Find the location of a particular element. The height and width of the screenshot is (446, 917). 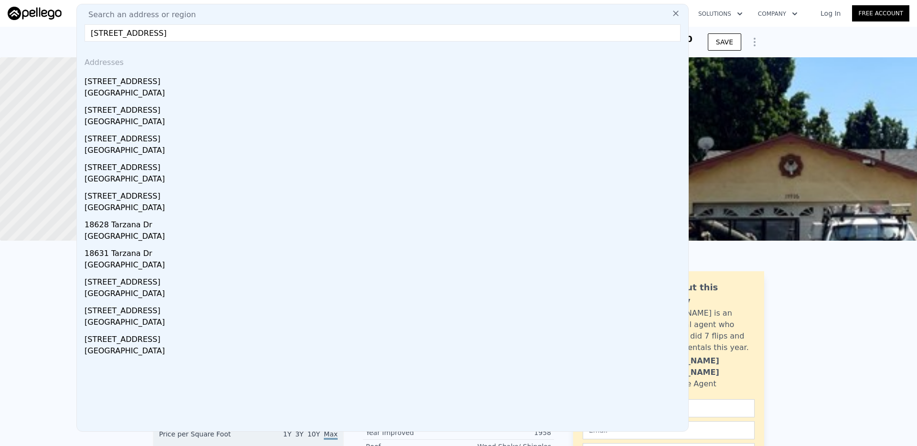

span: 10Y is located at coordinates (314, 434).